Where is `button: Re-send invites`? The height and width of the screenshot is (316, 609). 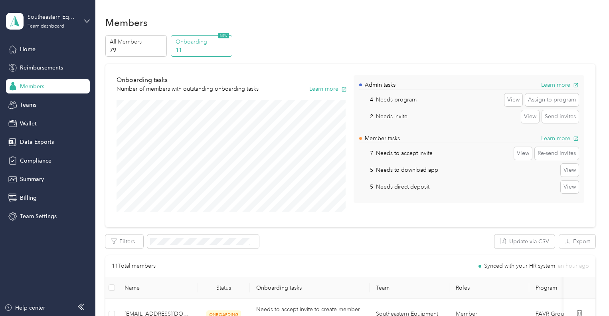
button: Re-send invites is located at coordinates (557, 153).